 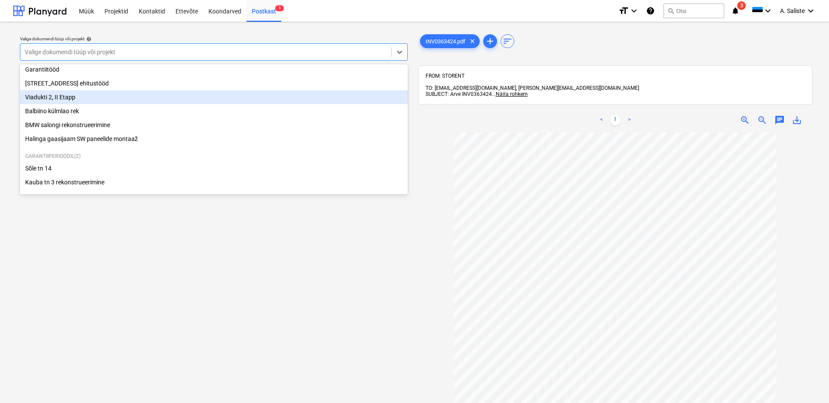 I want to click on button: Otsi, so click(x=694, y=11).